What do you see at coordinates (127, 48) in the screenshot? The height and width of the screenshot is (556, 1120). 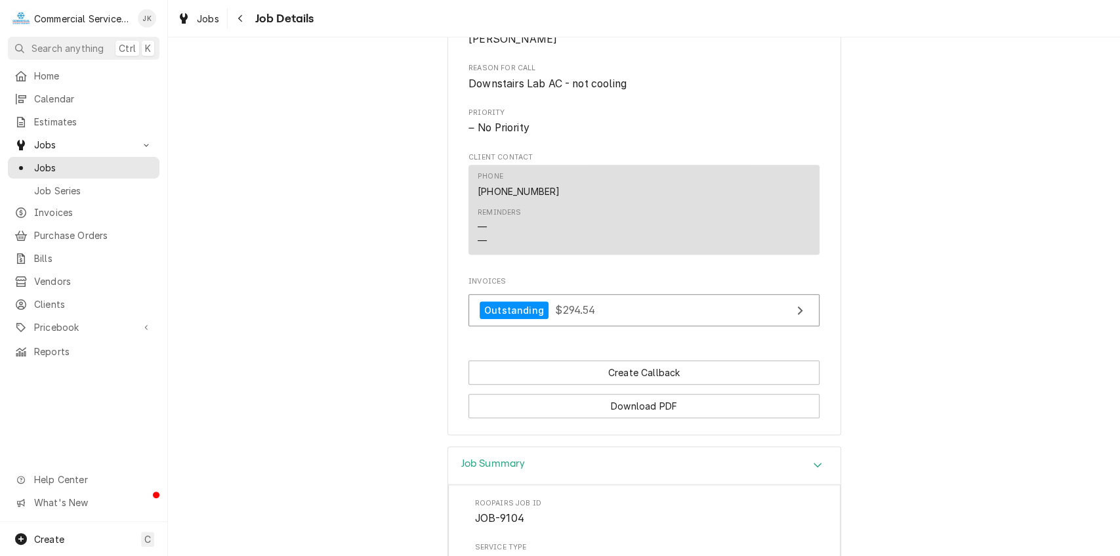 I see `span: Ctrl` at bounding box center [127, 48].